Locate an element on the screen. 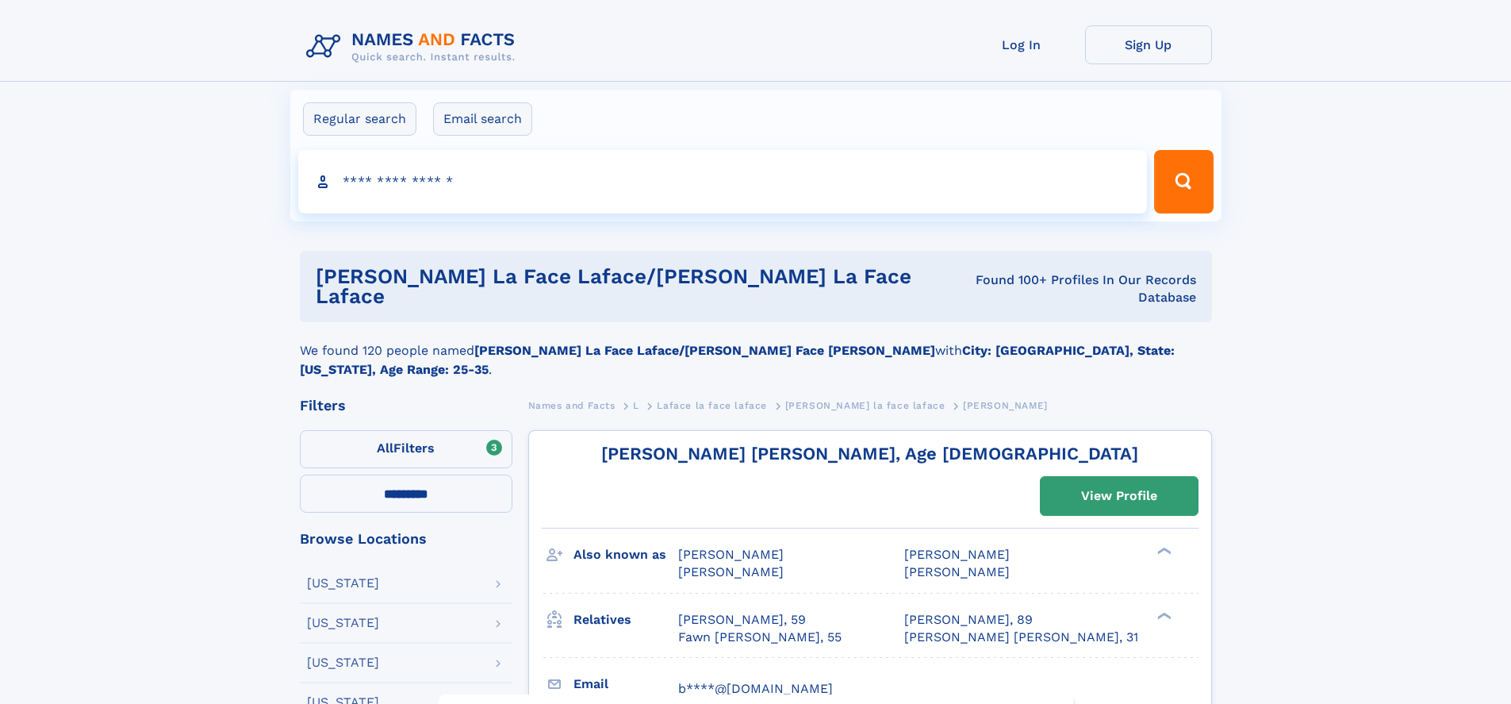 This screenshot has height=704, width=1511. span: Laface la face laface is located at coordinates (712, 405).